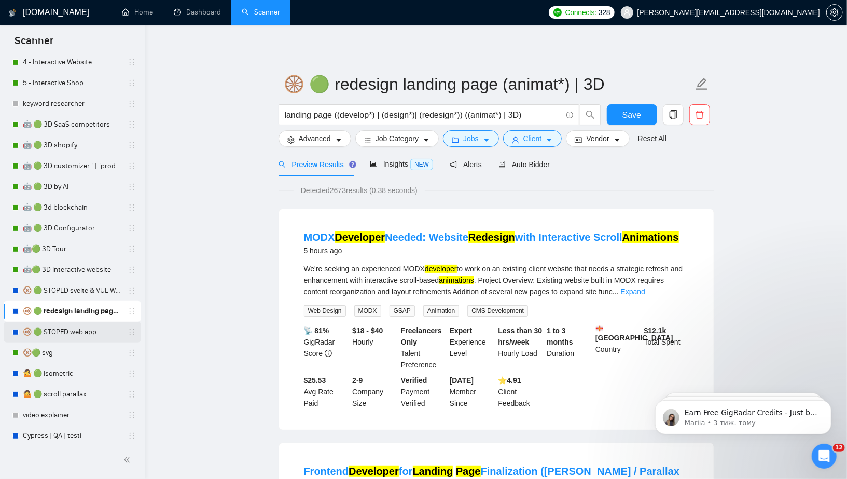 Image resolution: width=847 pixels, height=479 pixels. What do you see at coordinates (578, 139) in the screenshot?
I see `span: idcard` at bounding box center [578, 139].